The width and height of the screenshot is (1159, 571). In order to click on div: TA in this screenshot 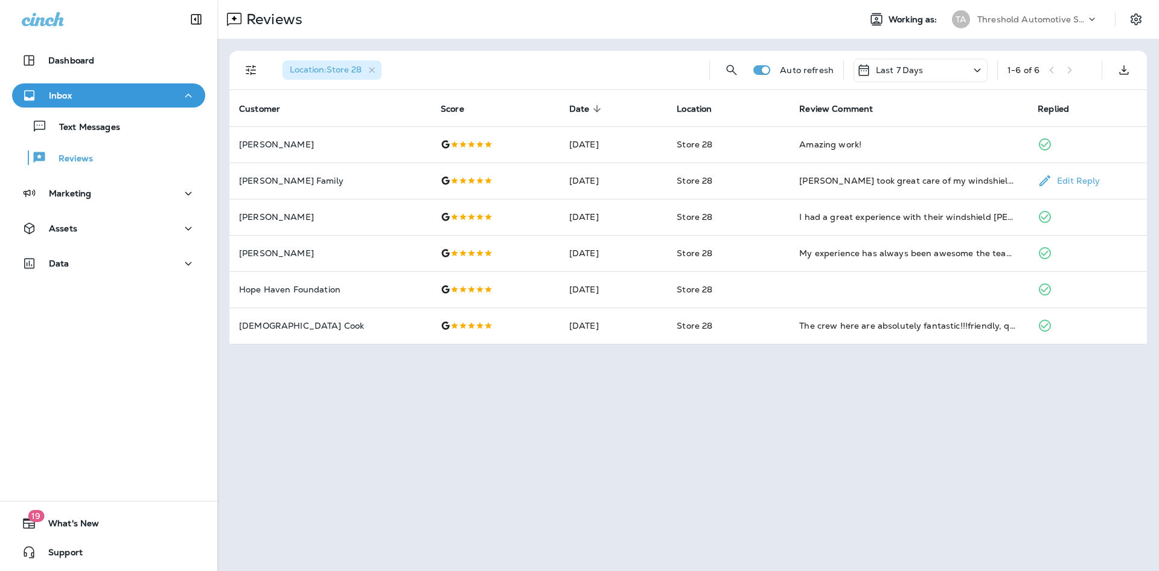, I will do `click(961, 19)`.